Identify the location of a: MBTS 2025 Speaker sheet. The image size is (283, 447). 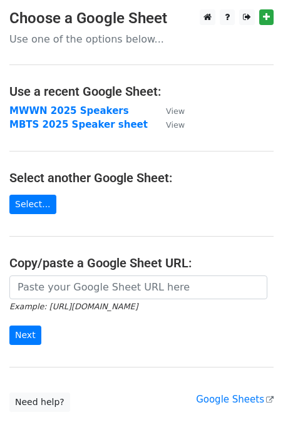
(78, 125).